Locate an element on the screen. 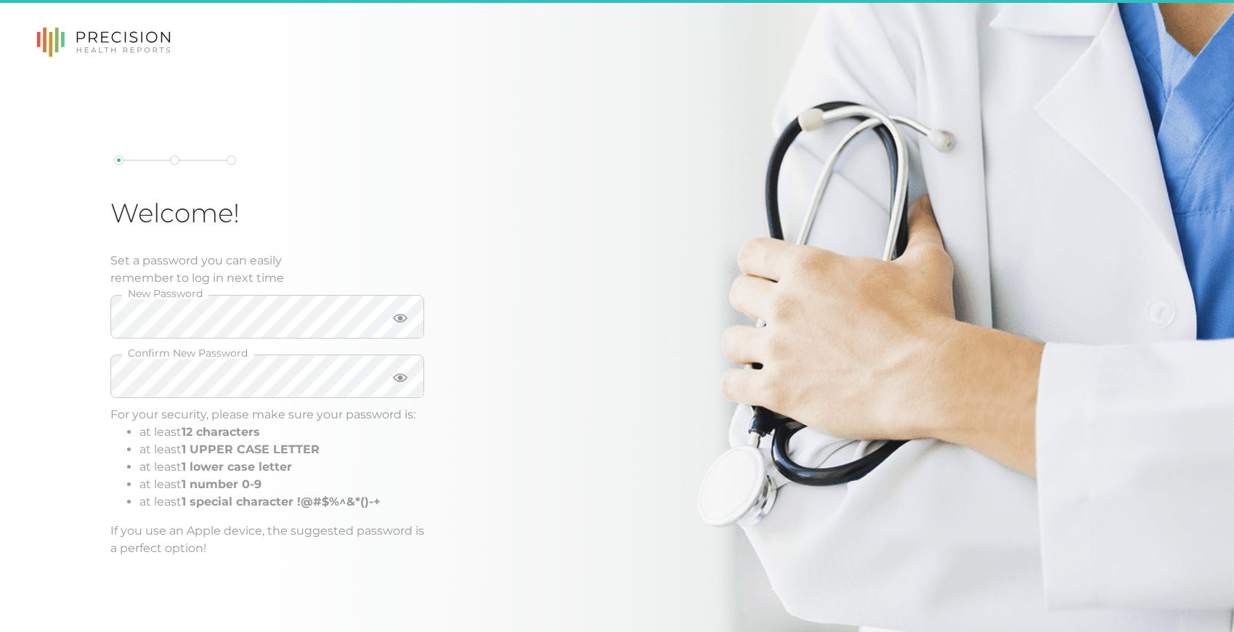 This screenshot has height=632, width=1234. h1: Welcome! is located at coordinates (267, 213).